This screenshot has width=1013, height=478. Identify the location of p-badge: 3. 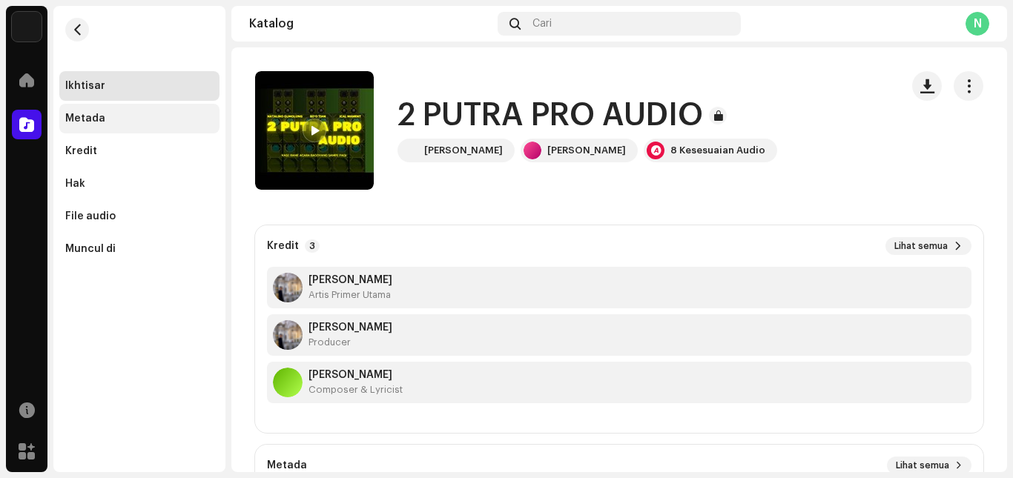
(312, 246).